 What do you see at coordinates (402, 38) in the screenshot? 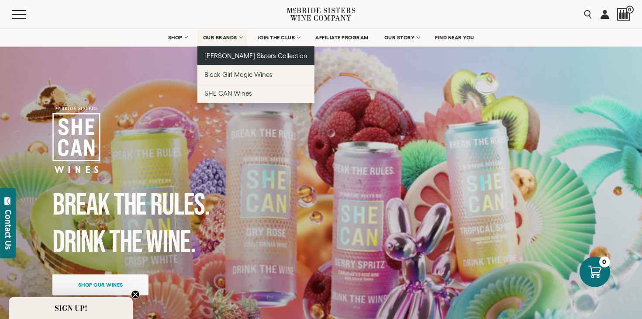
I see `a: OUR STORY` at bounding box center [402, 38].